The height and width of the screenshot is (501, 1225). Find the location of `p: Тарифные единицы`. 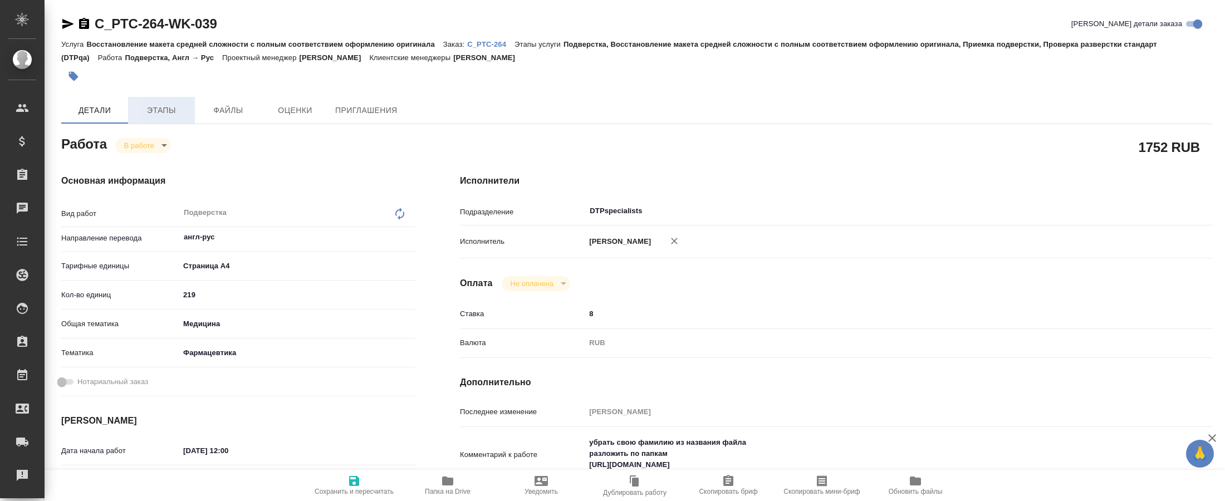

p: Тарифные единицы is located at coordinates (120, 266).